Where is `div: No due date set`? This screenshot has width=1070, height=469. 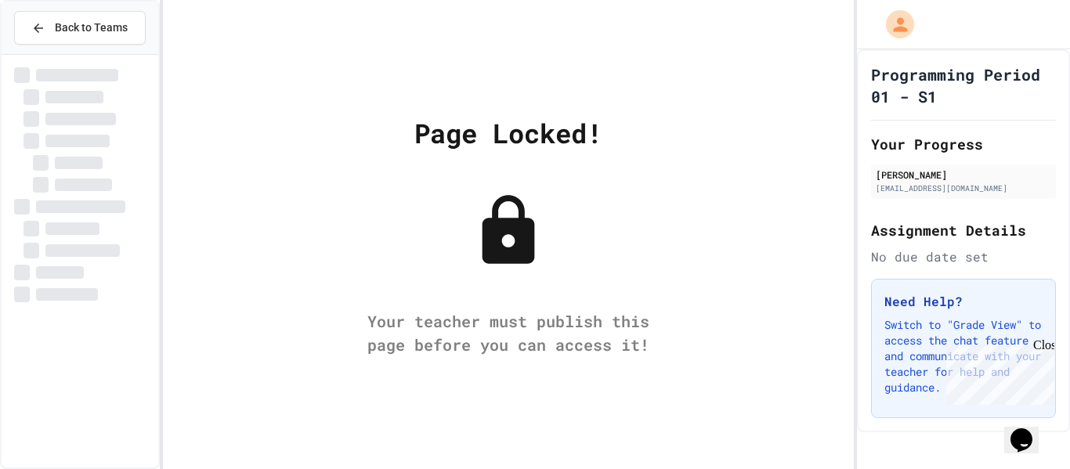
div: No due date set is located at coordinates (963, 257).